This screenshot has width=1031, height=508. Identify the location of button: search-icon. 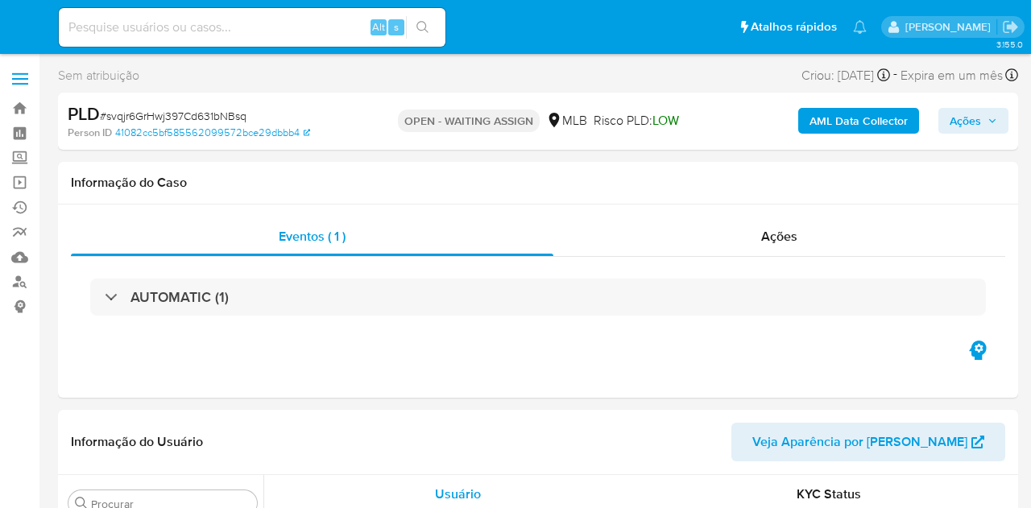
(422, 27).